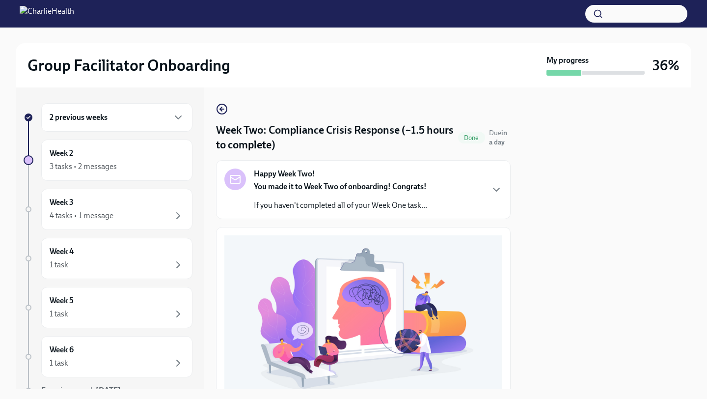  Describe the element at coordinates (81, 390) in the screenshot. I see `span: Experience ends` at that location.